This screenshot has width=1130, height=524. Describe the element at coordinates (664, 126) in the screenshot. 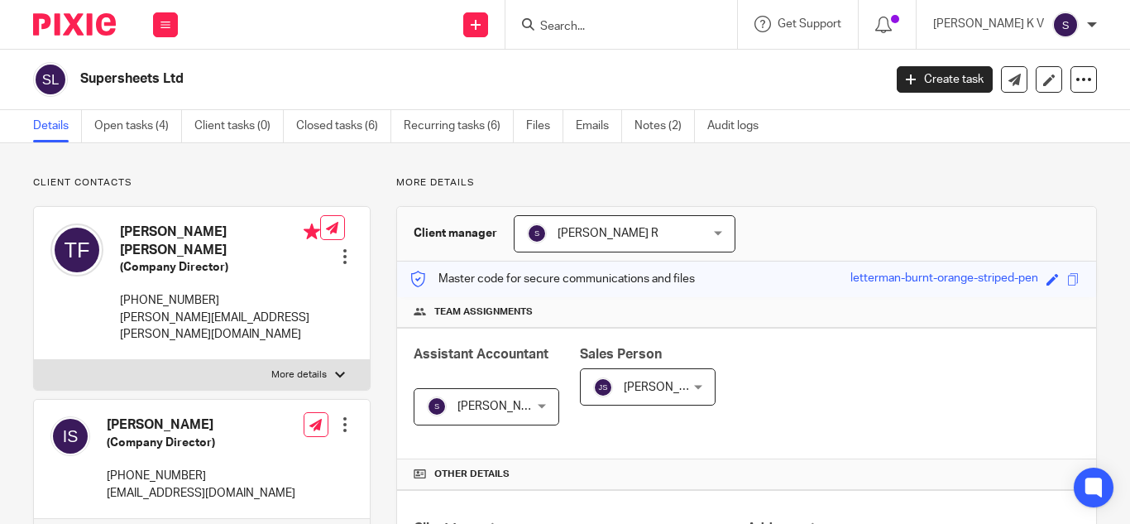

I see `a: Notes (2)` at that location.